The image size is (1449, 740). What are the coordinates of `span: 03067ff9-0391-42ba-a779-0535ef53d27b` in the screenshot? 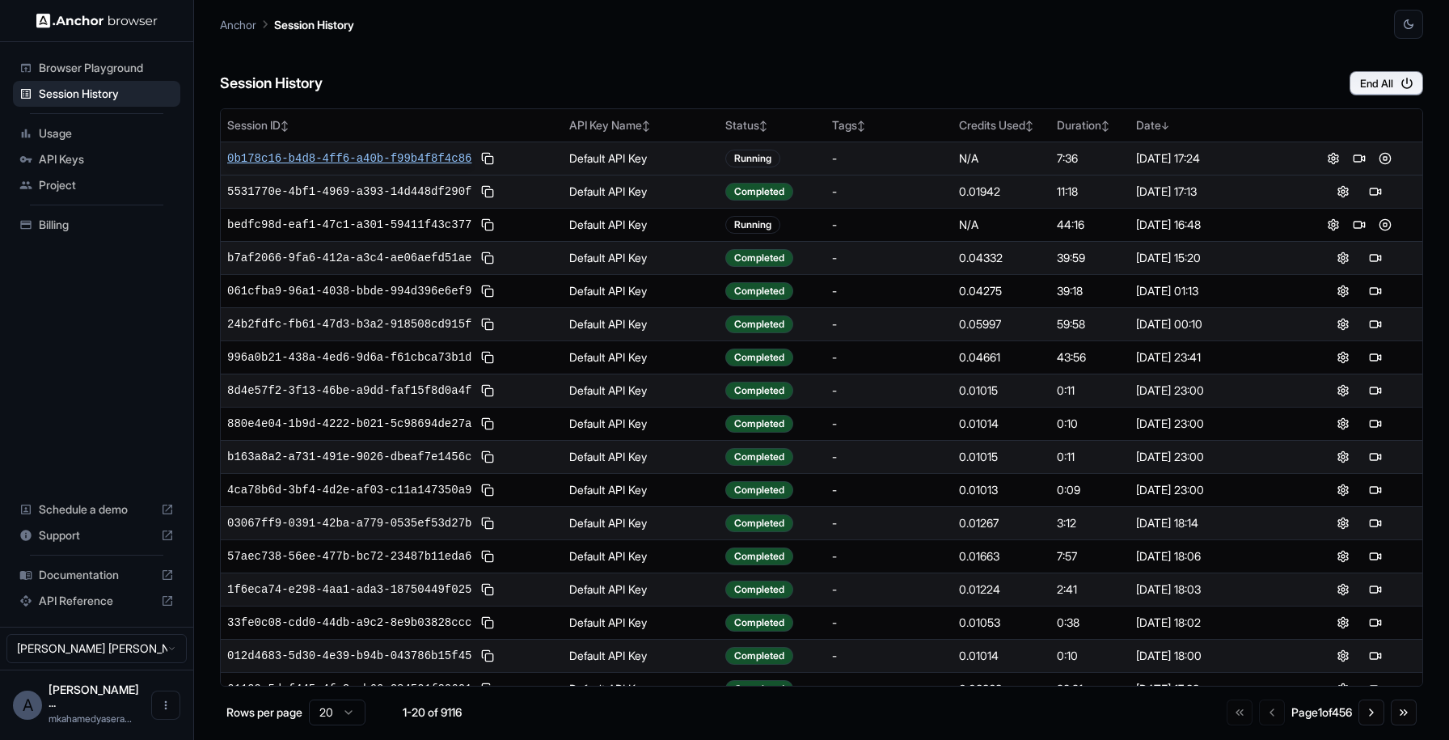 It's located at (349, 523).